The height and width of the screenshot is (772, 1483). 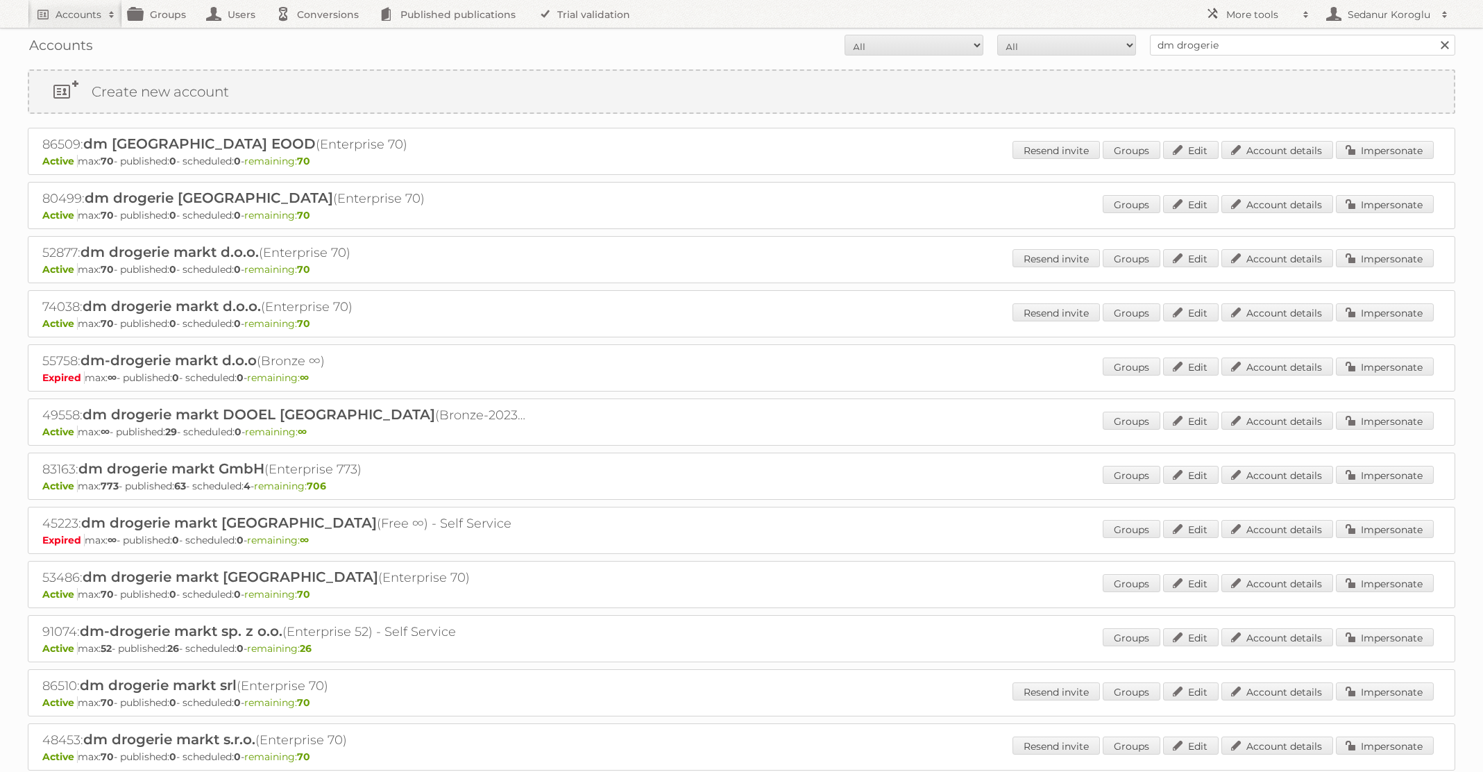 I want to click on h2: 86509: (Enterprise 70), so click(x=285, y=144).